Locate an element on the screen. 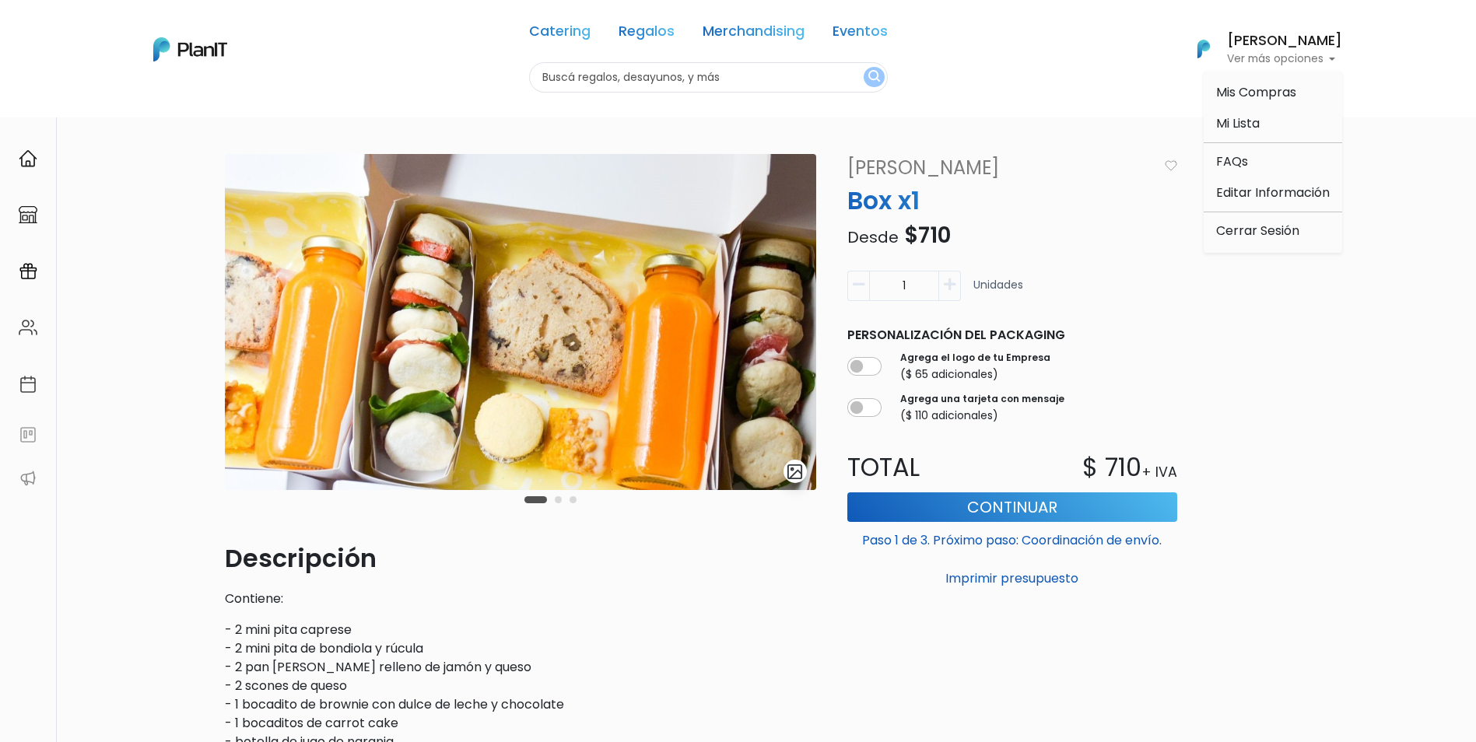 This screenshot has width=1476, height=742. a: Regalos is located at coordinates (646, 34).